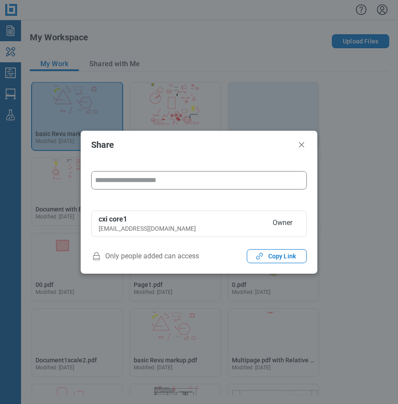 The height and width of the screenshot is (404, 398). I want to click on span: Only people added can access, so click(145, 256).